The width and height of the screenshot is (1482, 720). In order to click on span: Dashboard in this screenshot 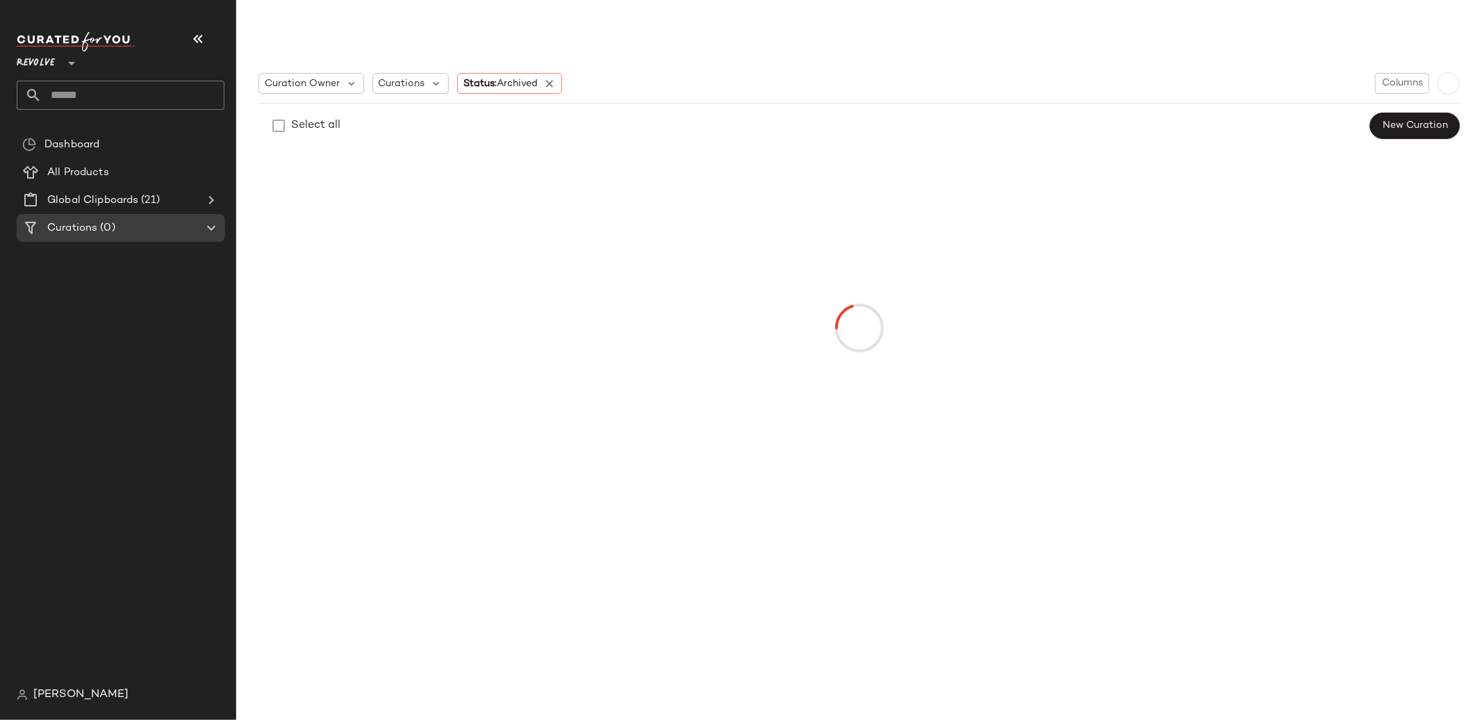, I will do `click(72, 145)`.